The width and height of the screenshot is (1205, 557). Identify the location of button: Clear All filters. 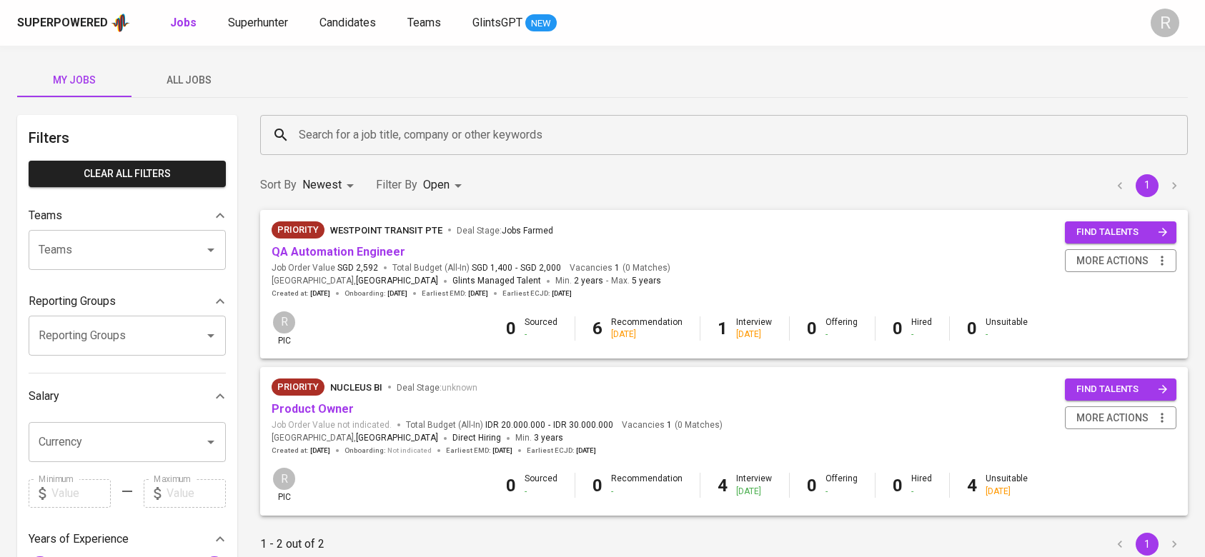
(127, 174).